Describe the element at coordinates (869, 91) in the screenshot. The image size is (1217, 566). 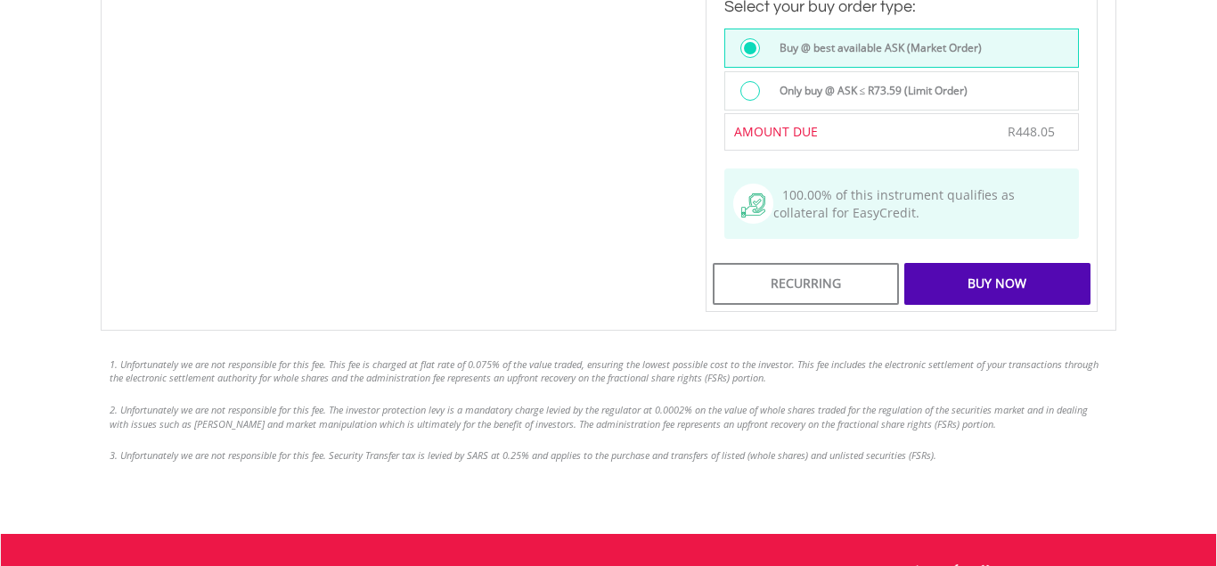
I see `label: Only buy @ ASK ≤ R73.59 (Limit Order)` at that location.